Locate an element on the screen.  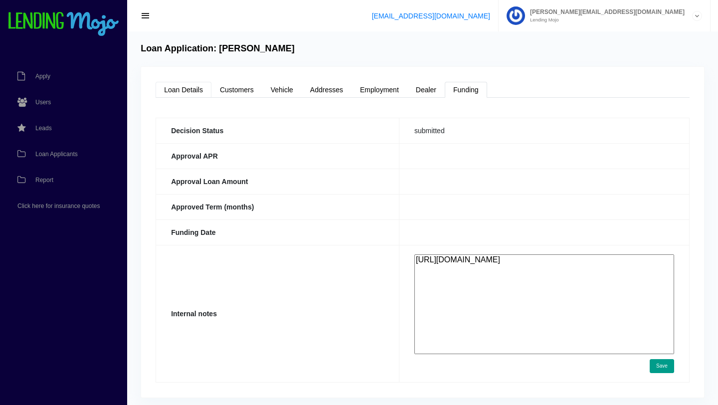
a: Vehicle is located at coordinates (282, 90).